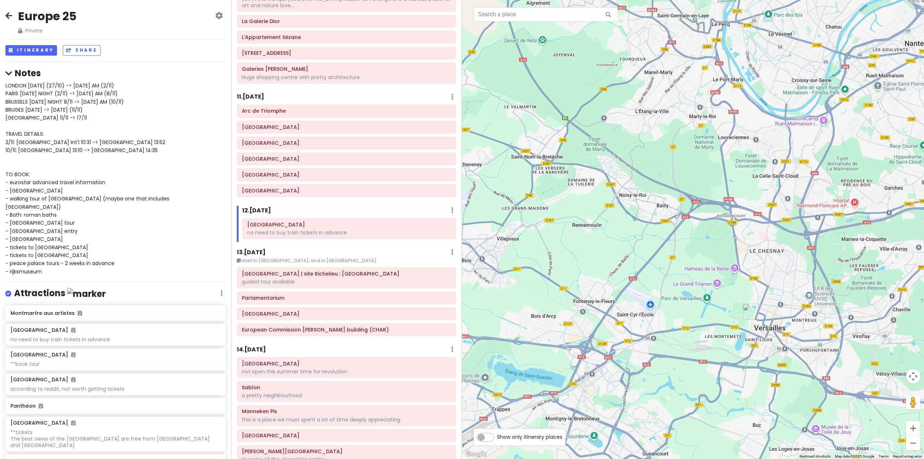 The height and width of the screenshot is (459, 924). I want to click on h6: Champs-Élysées, so click(346, 127).